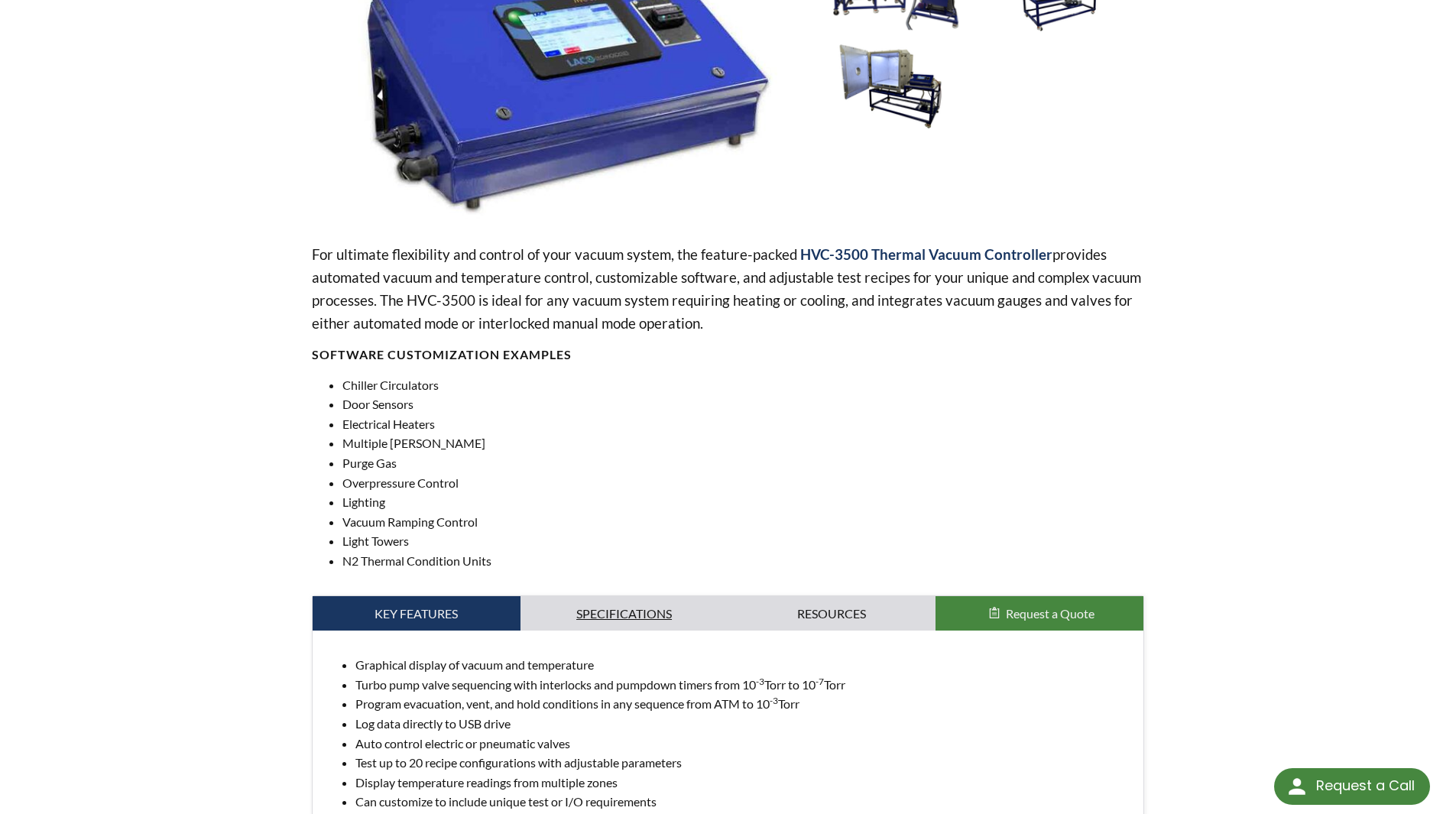 This screenshot has height=814, width=1456. I want to click on li: Auto control electric or pneumatic valves, so click(744, 744).